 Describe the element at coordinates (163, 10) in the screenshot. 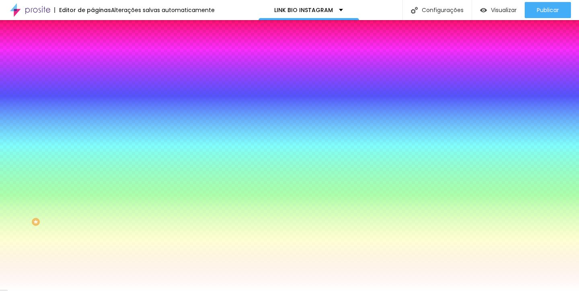

I see `div: Alterações salvas automaticamente` at that location.